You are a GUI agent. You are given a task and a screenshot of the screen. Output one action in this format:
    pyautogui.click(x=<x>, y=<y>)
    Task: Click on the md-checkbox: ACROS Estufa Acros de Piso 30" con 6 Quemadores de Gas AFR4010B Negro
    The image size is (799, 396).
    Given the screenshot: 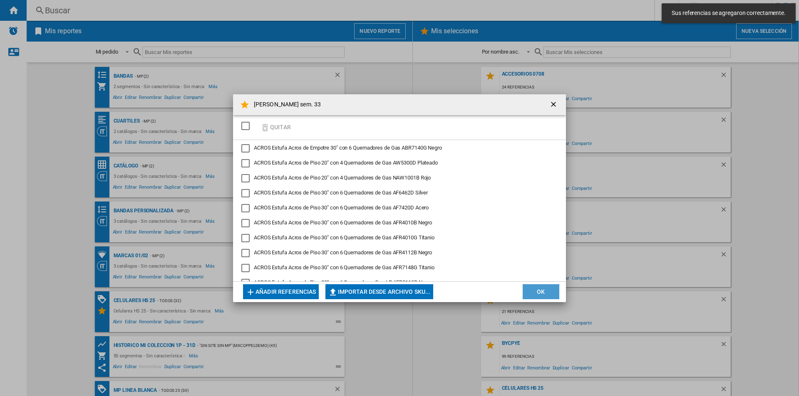 What is the action you would take?
    pyautogui.click(x=396, y=223)
    